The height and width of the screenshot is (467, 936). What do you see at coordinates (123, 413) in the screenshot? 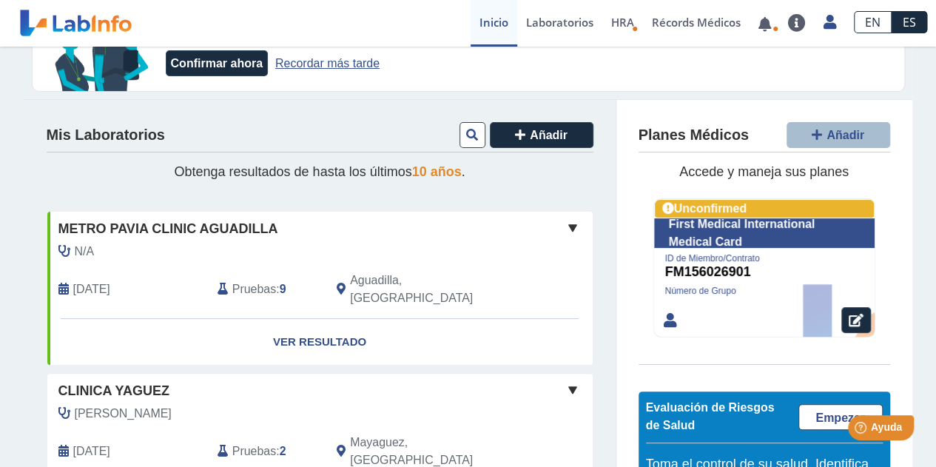
I see `span: Echevarria Feliciano, Adalbert` at bounding box center [123, 413].